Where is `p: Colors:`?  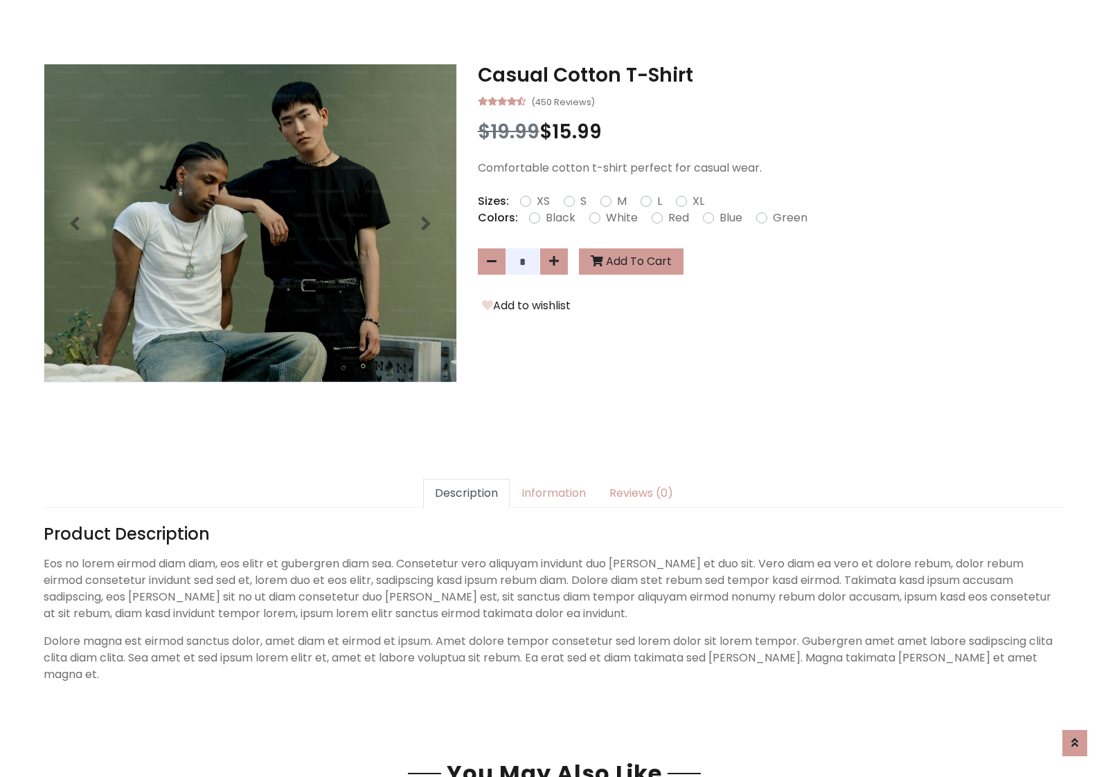
p: Colors: is located at coordinates (498, 218).